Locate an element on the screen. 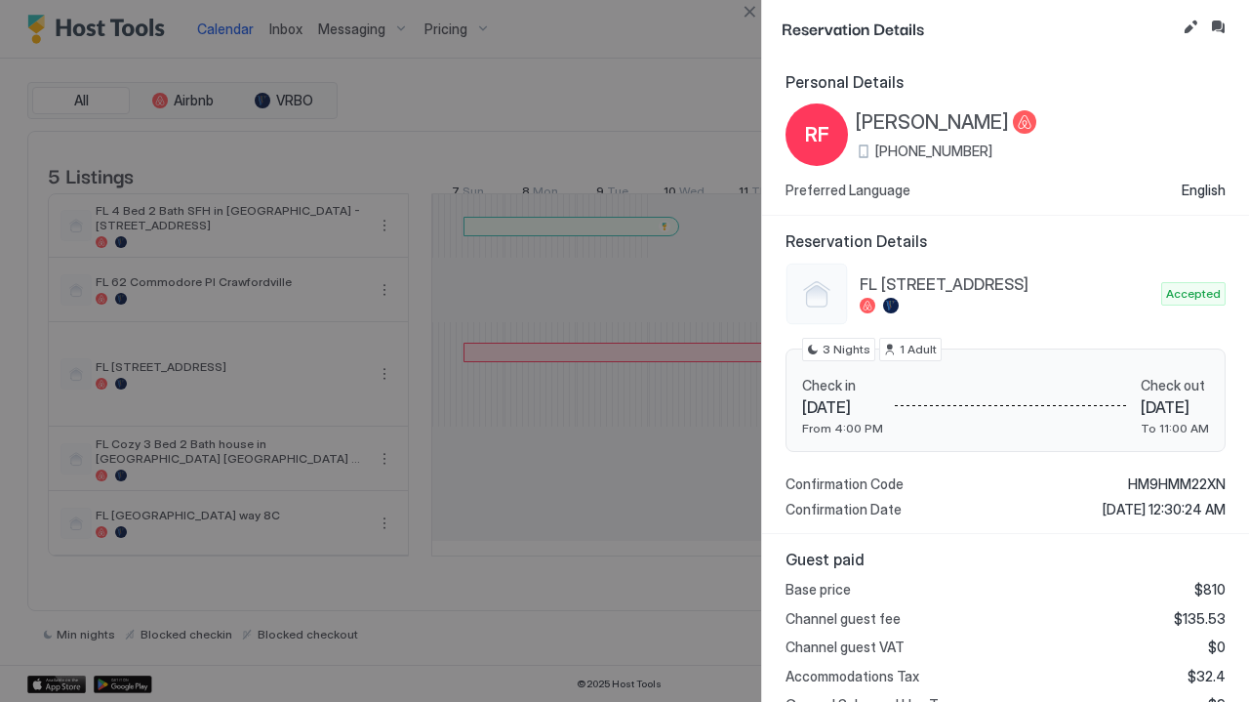 Image resolution: width=1249 pixels, height=702 pixels. span: Check out is located at coordinates (1175, 385).